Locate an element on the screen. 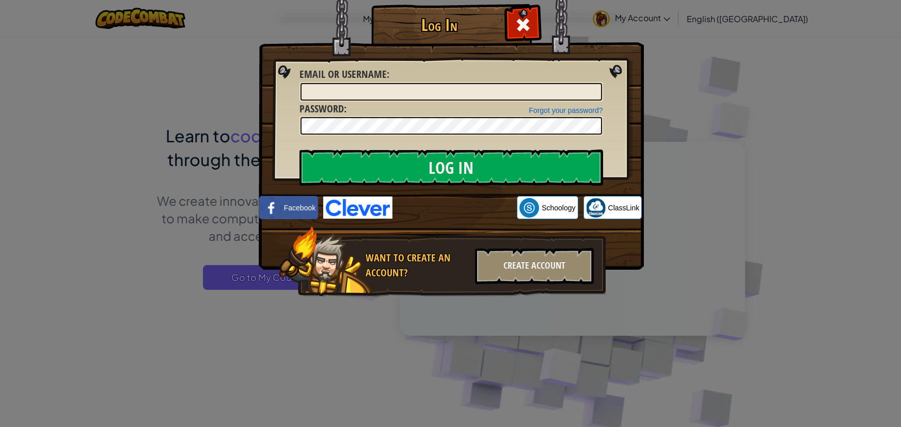 Image resolution: width=901 pixels, height=427 pixels. img: schoology.png is located at coordinates (529, 208).